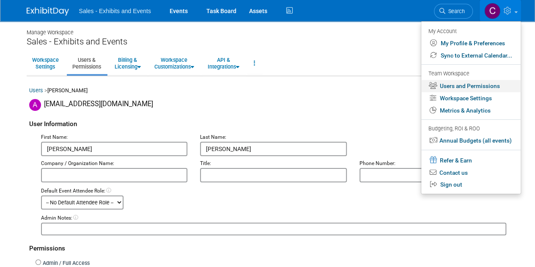 The image size is (535, 267). I want to click on img: Albert Martinez, so click(35, 105).